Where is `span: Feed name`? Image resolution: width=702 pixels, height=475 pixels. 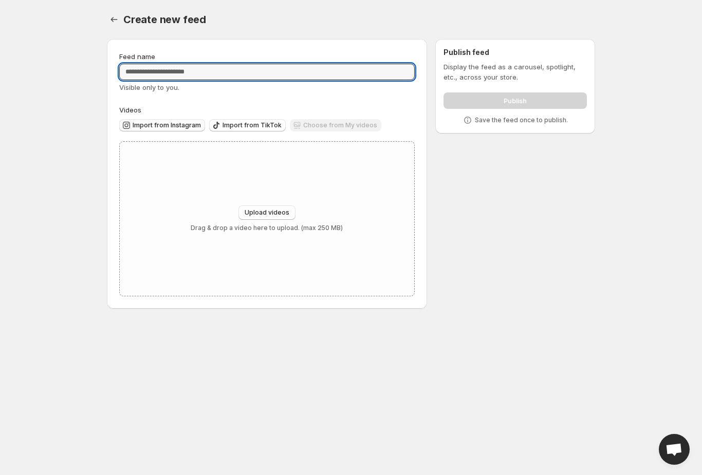 span: Feed name is located at coordinates (137, 57).